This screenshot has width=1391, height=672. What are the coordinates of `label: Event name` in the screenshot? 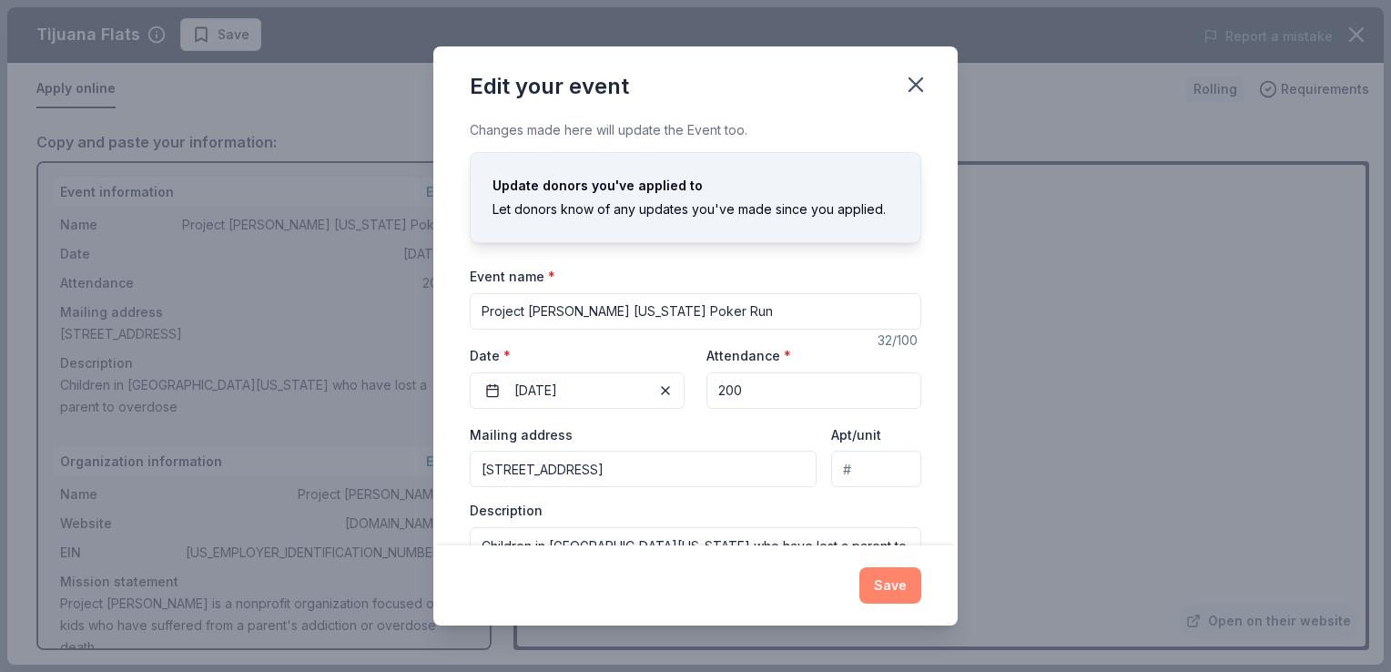 It's located at (512, 277).